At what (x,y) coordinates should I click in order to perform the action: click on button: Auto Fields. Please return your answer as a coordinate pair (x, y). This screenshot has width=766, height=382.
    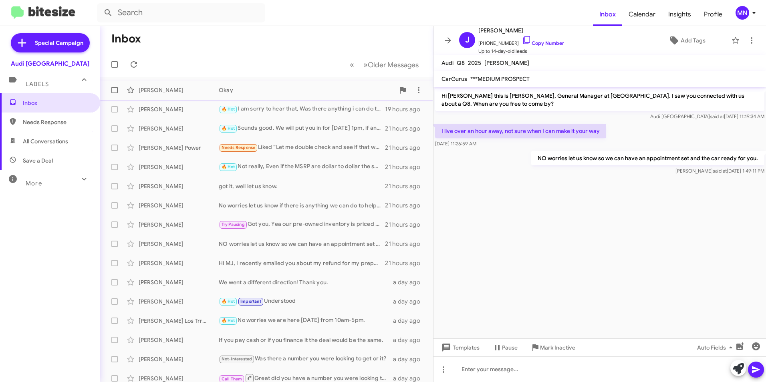
    Looking at the image, I should click on (716, 348).